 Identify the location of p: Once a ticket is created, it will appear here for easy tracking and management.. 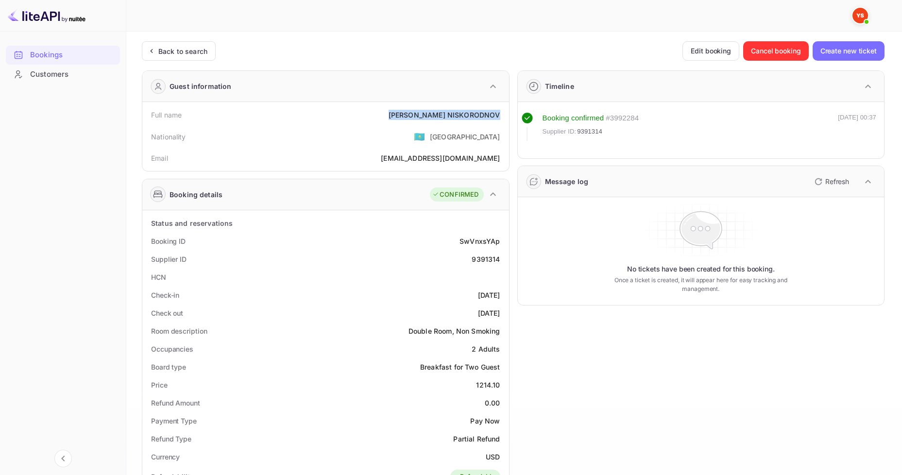
(701, 285).